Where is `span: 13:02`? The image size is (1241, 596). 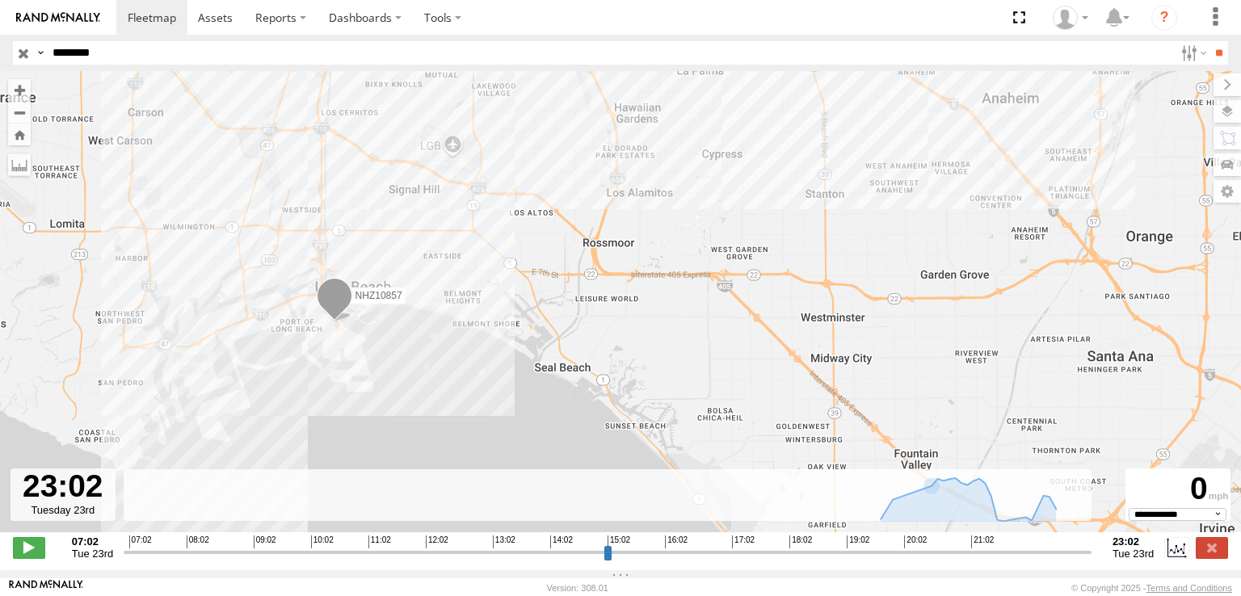
span: 13:02 is located at coordinates (504, 542).